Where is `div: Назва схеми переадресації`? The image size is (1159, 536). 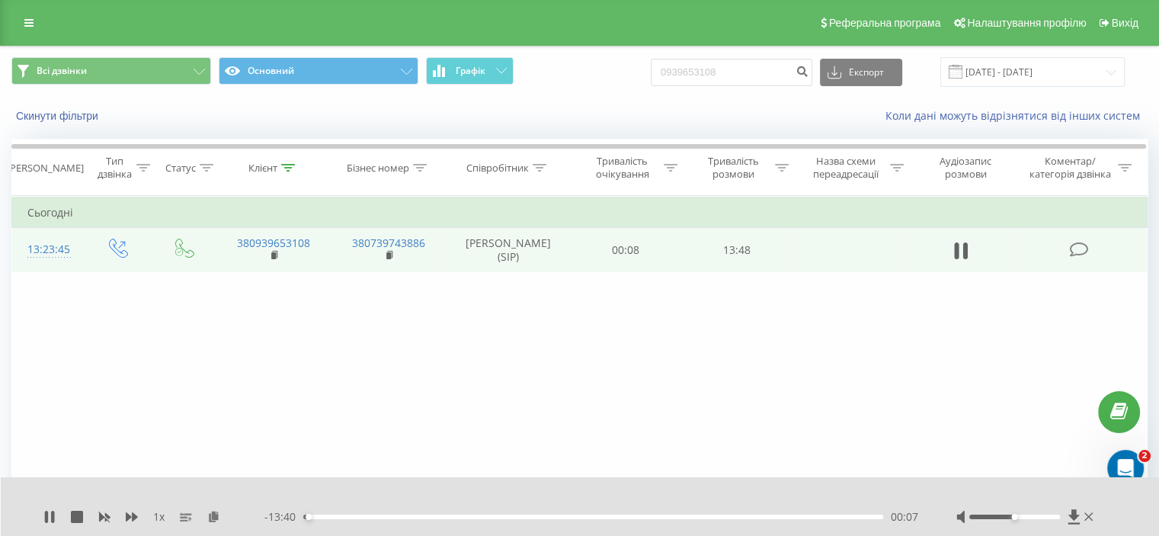 div: Назва схеми переадресації is located at coordinates (846, 168).